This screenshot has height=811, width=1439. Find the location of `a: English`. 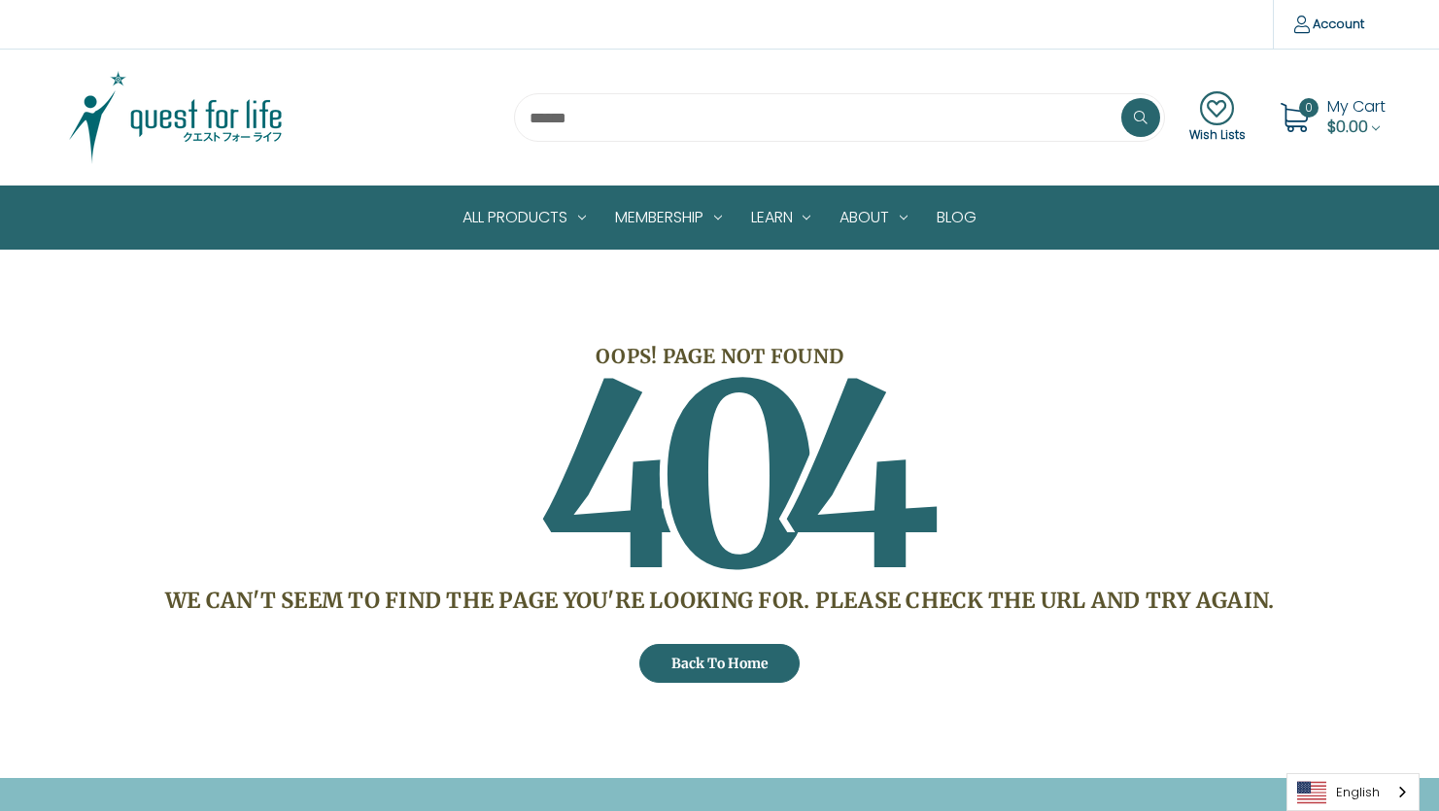

a: English is located at coordinates (1352, 792).